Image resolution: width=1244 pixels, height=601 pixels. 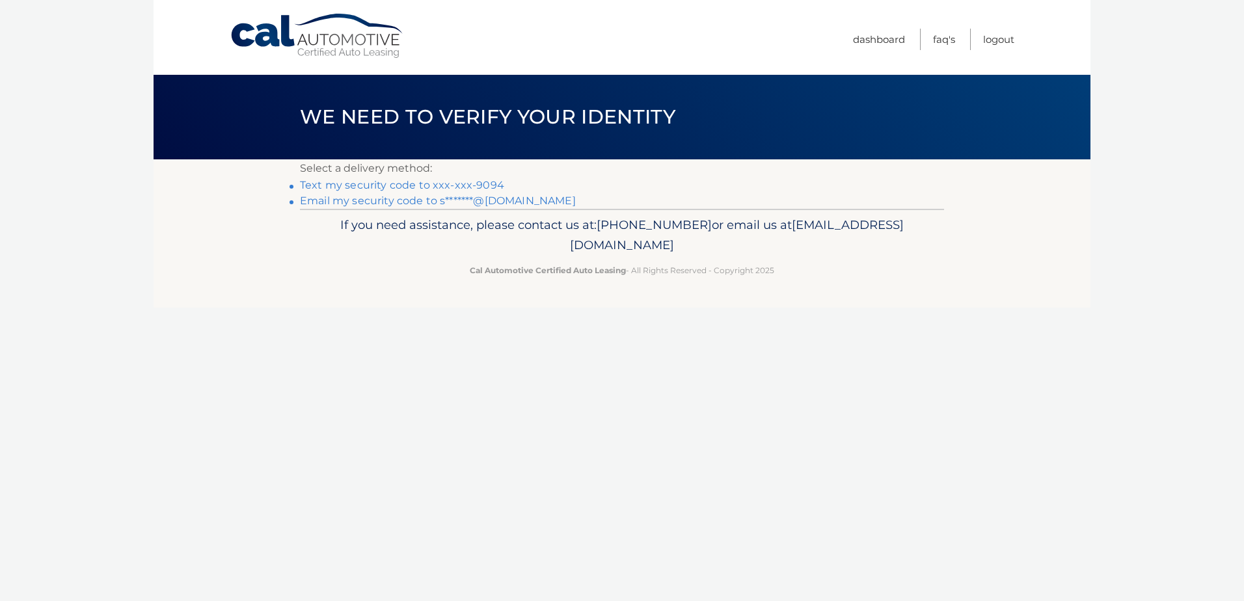 I want to click on p: Select a delivery method:, so click(x=622, y=169).